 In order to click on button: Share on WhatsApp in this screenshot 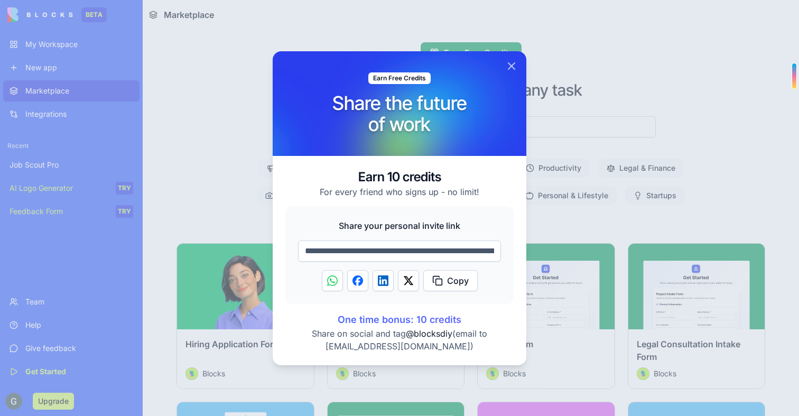, I will do `click(333, 281)`.